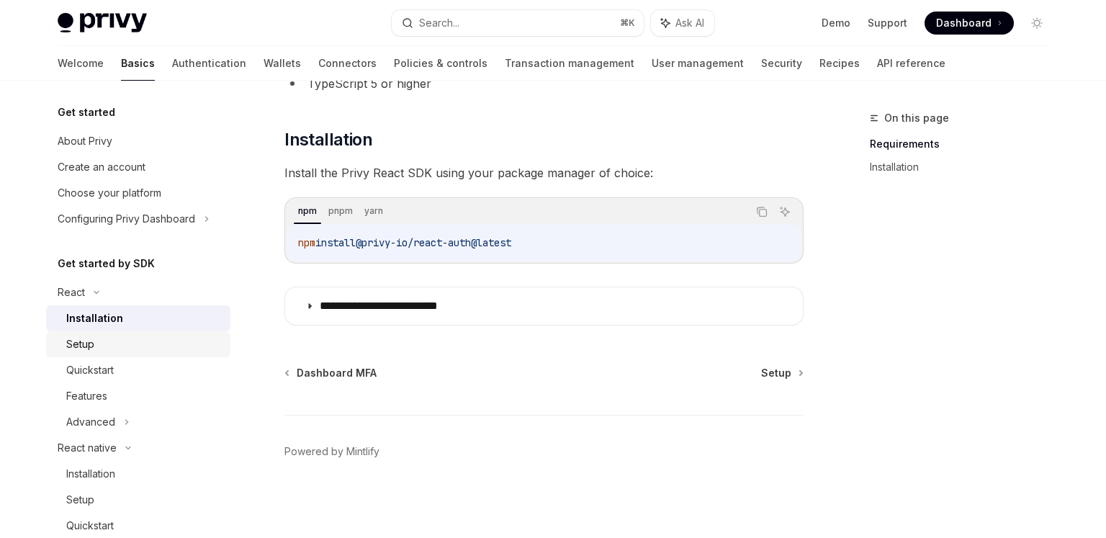  I want to click on li: TypeScript 5 or higher, so click(544, 84).